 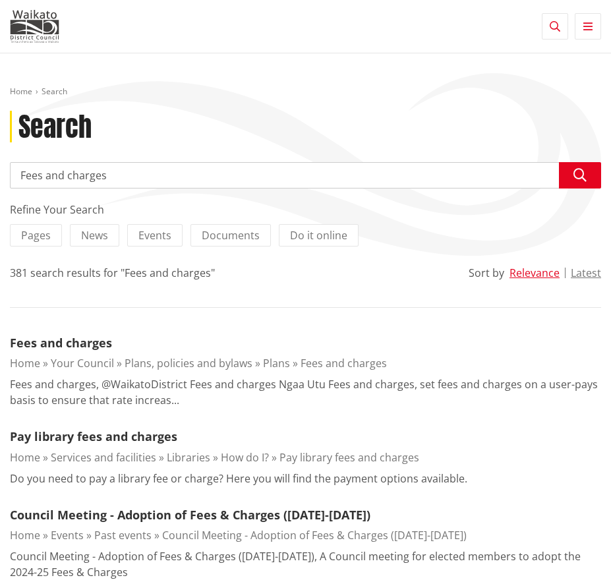 What do you see at coordinates (319, 235) in the screenshot?
I see `span: Do it online` at bounding box center [319, 235].